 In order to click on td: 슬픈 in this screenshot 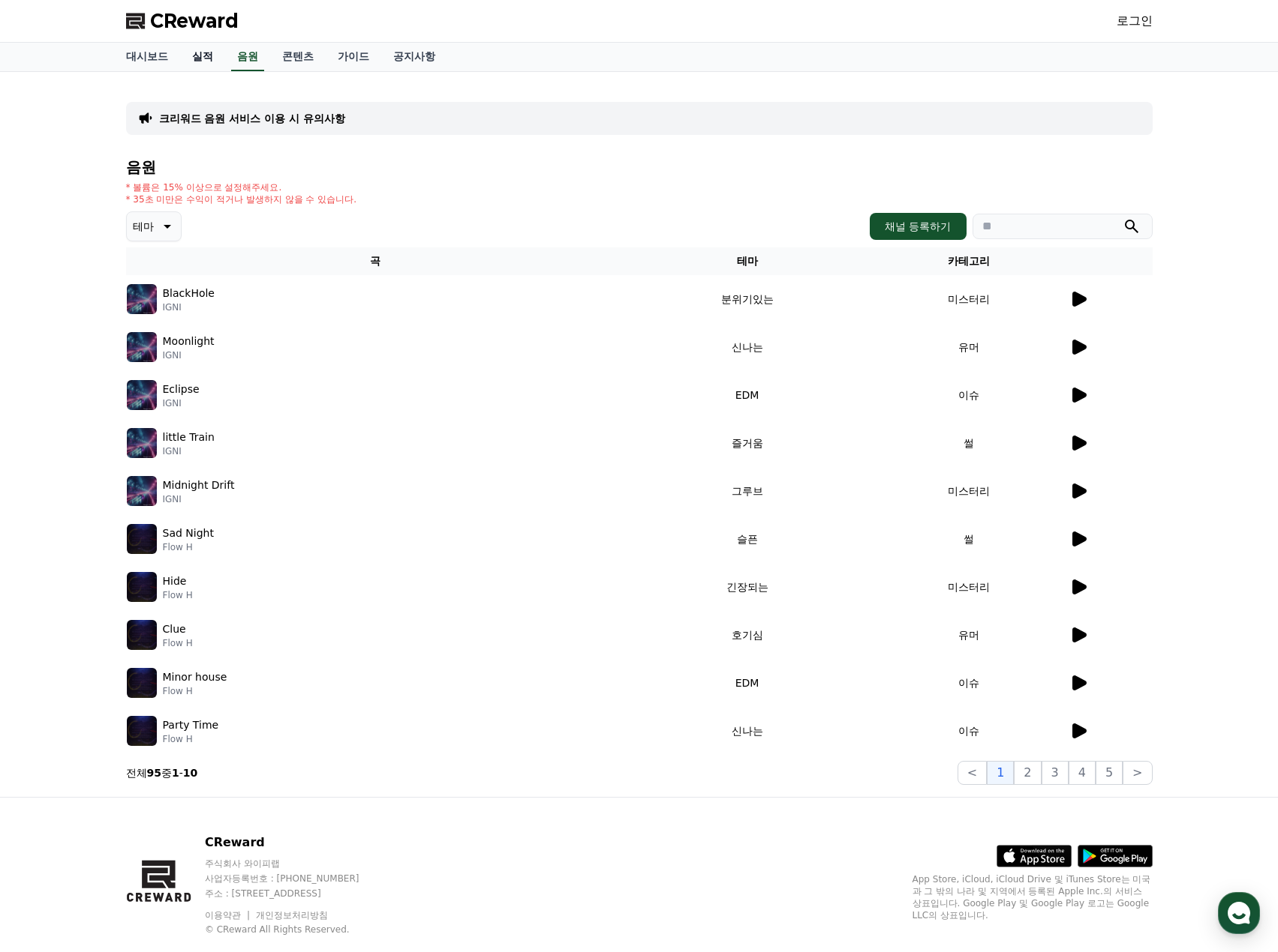, I will do `click(747, 539)`.